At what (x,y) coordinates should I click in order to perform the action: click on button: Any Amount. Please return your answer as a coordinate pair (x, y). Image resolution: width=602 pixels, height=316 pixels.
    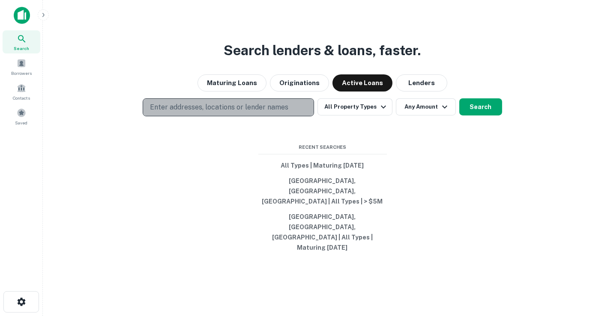
    Looking at the image, I should click on (426, 107).